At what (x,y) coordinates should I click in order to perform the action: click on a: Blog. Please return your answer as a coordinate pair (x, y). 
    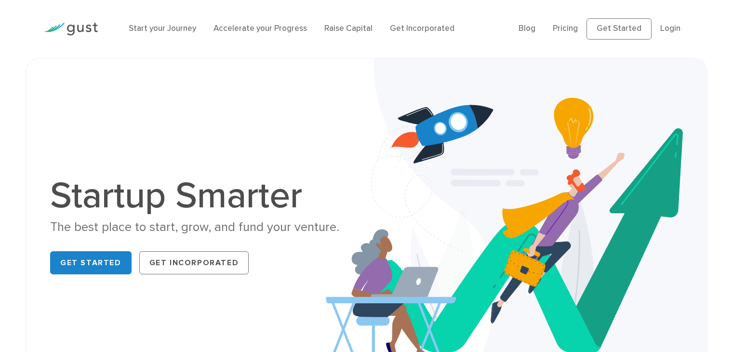
    Looking at the image, I should click on (527, 28).